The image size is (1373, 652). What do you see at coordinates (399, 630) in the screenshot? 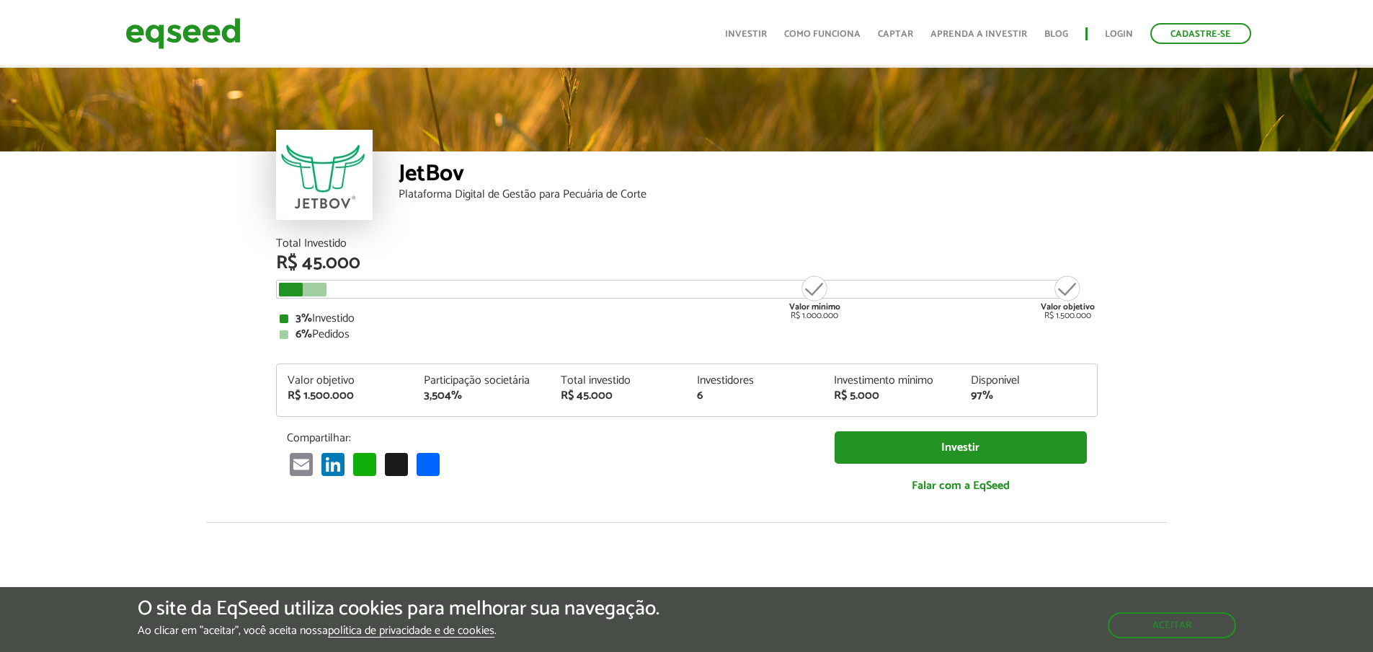
I see `p: Ao clicar em "aceitar", você aceita nossa .` at bounding box center [399, 630].